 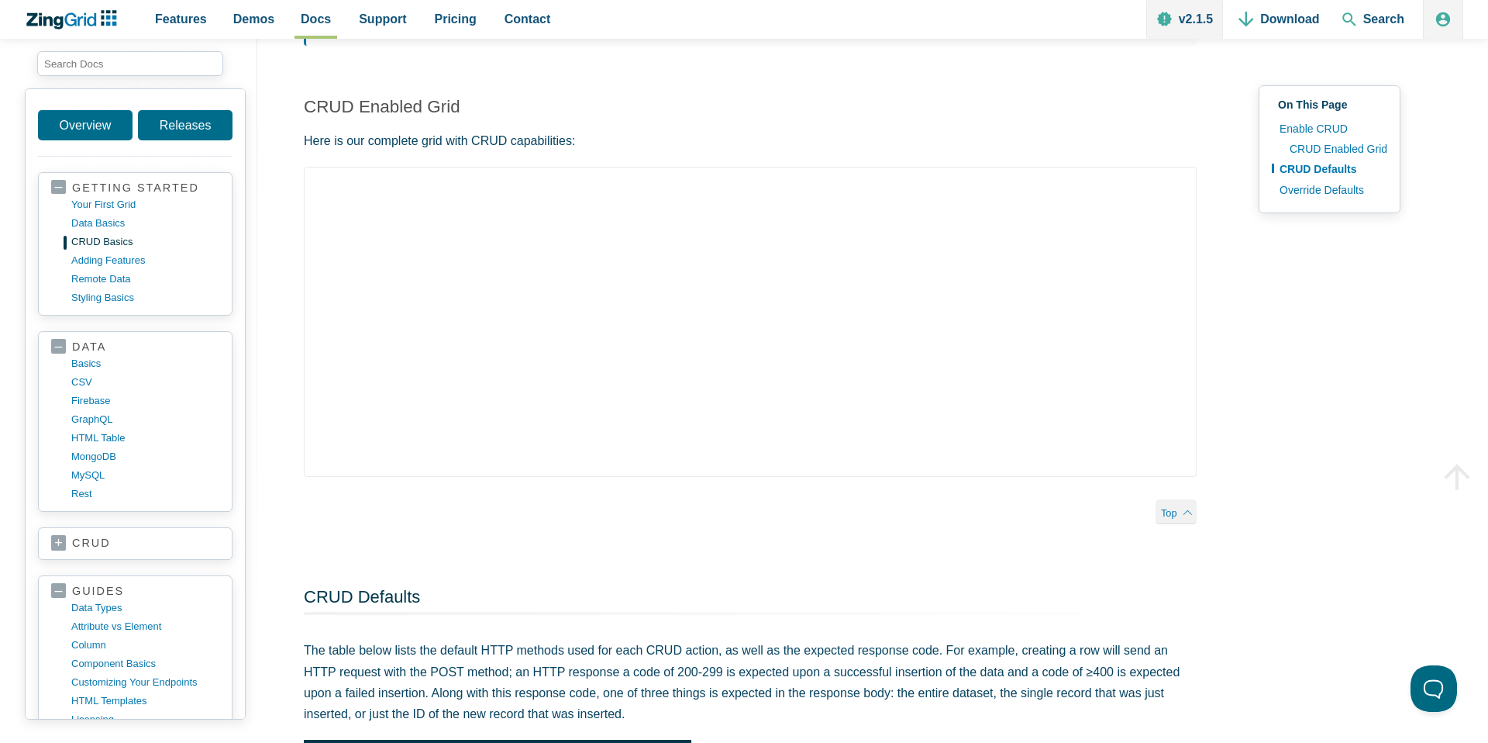 I want to click on a: MySQL, so click(x=145, y=475).